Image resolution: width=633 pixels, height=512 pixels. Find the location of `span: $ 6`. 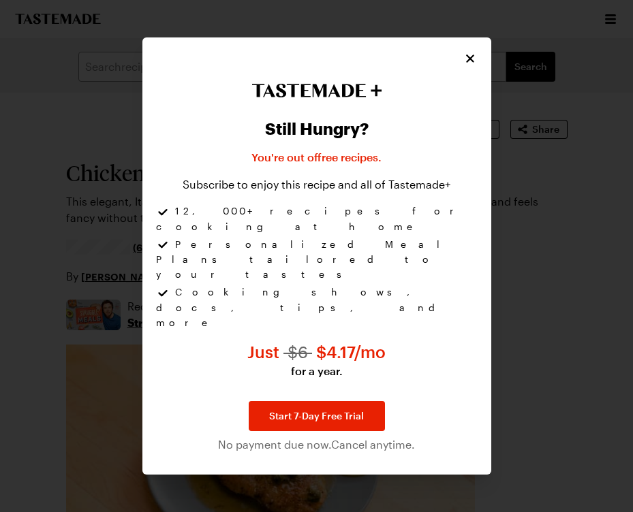

span: $ 6 is located at coordinates (298, 351).